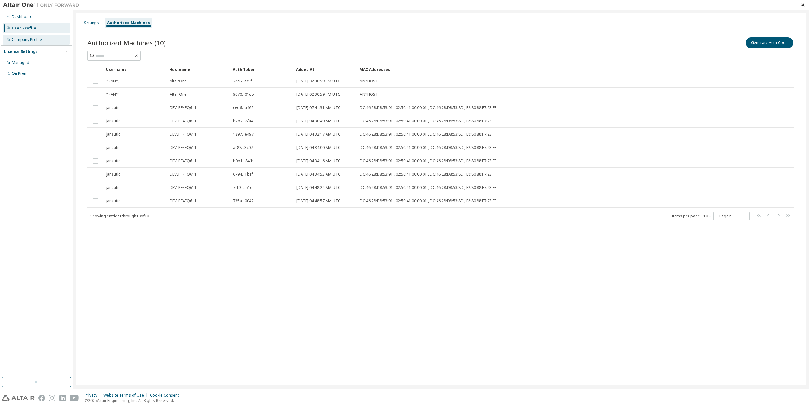  I want to click on span: 1297...e497, so click(243, 134).